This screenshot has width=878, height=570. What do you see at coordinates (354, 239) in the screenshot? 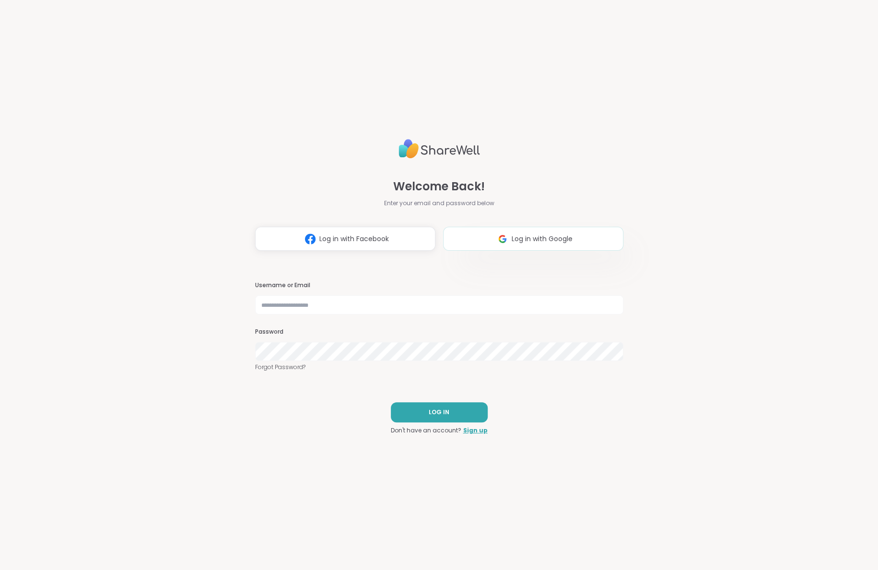
I see `span: Log in with Facebook` at bounding box center [354, 239].